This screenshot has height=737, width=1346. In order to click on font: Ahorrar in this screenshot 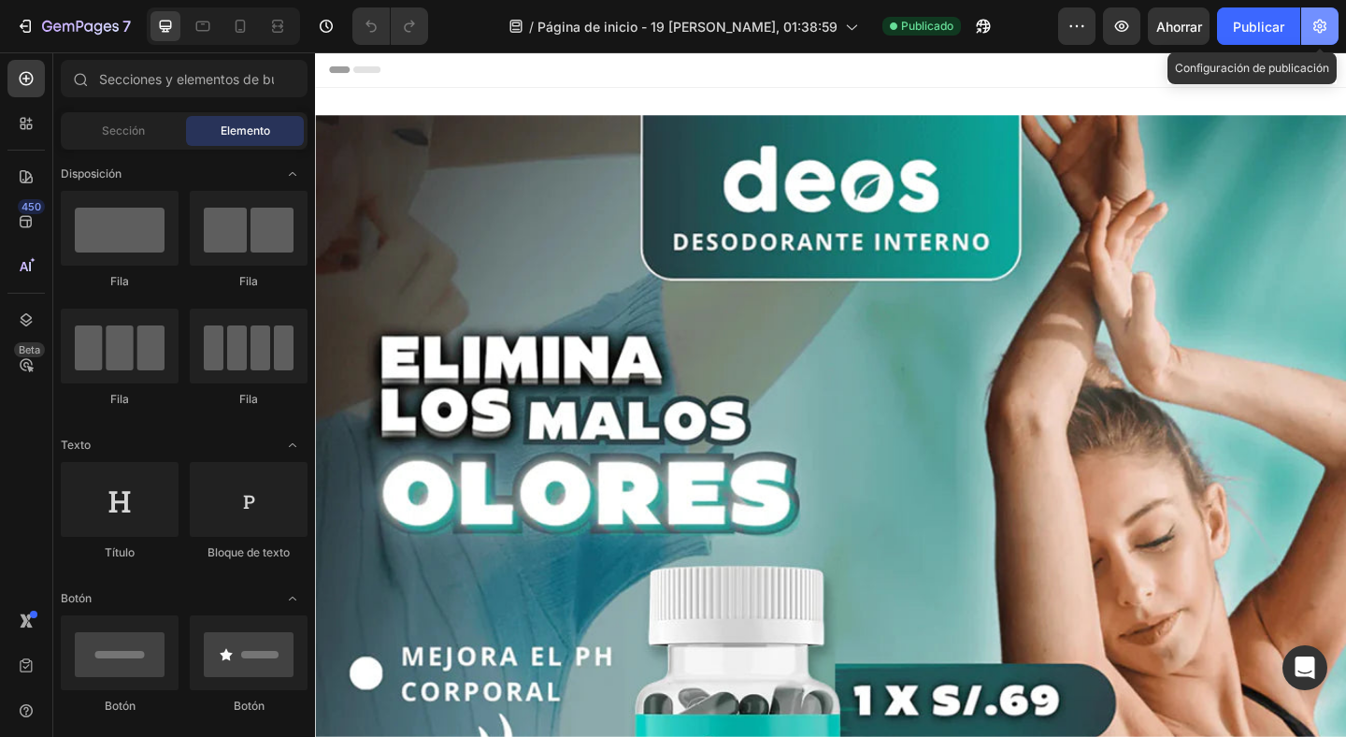, I will do `click(1179, 26)`.